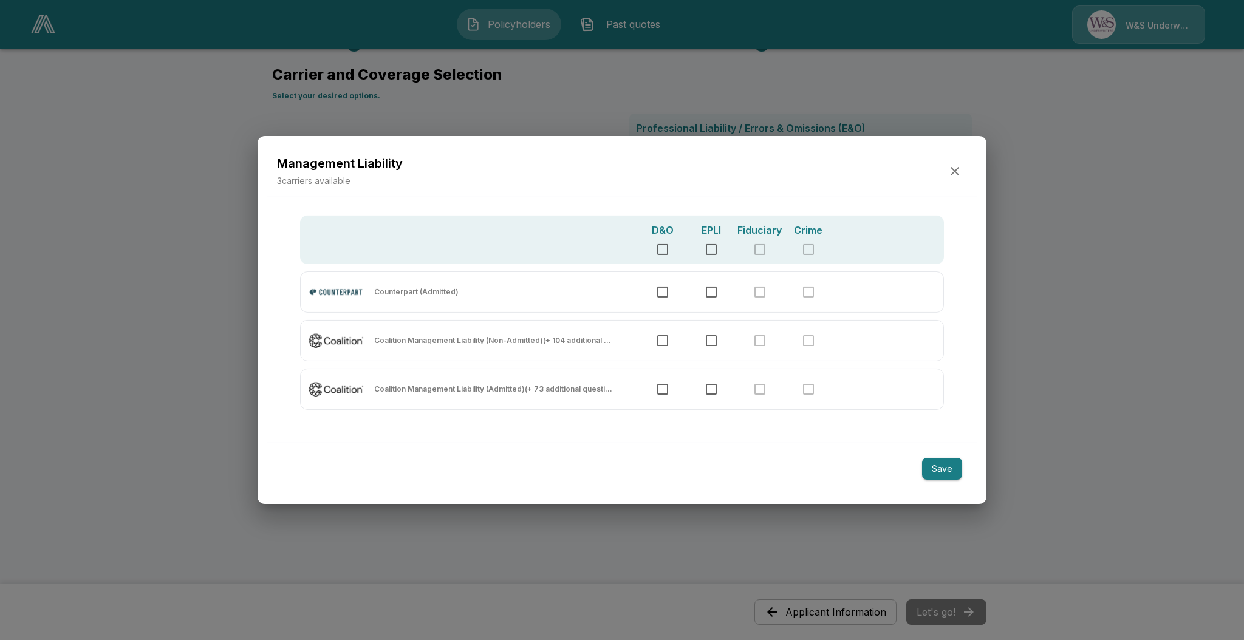  I want to click on img: Counterpart (Admitted), so click(336, 292).